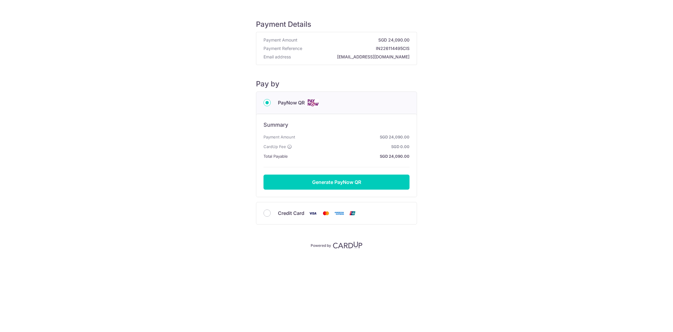 Image resolution: width=673 pixels, height=332 pixels. Describe the element at coordinates (291, 213) in the screenshot. I see `span: Credit Card` at that location.